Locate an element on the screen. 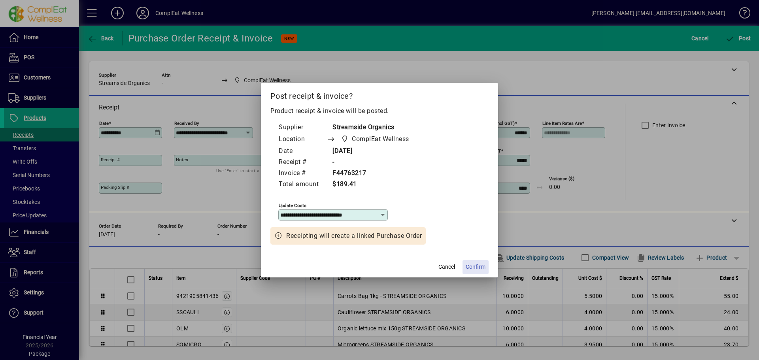 Image resolution: width=759 pixels, height=360 pixels. span: Receipting will create a linked Purchase Order is located at coordinates (354, 236).